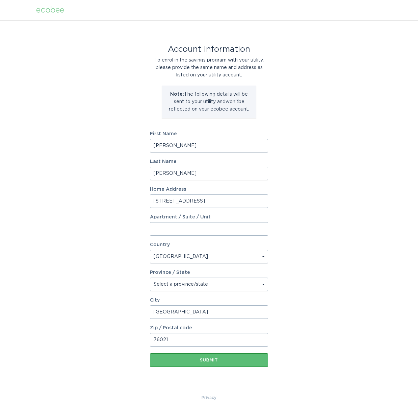 This screenshot has width=418, height=400. What do you see at coordinates (50, 10) in the screenshot?
I see `div: ecobee` at bounding box center [50, 10].